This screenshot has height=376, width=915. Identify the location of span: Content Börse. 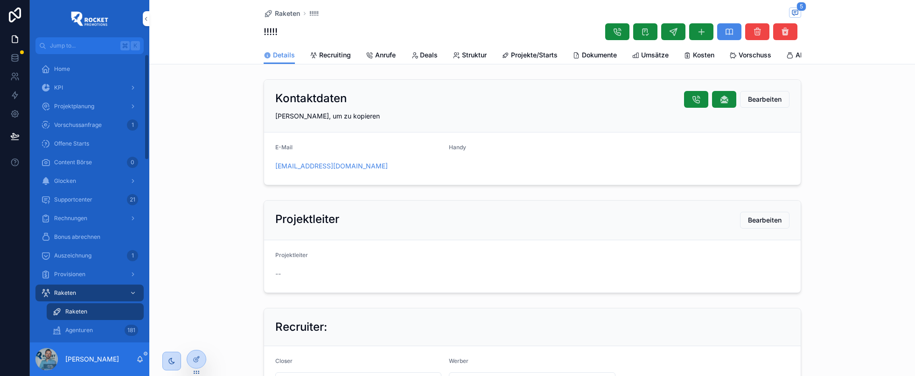
(73, 162).